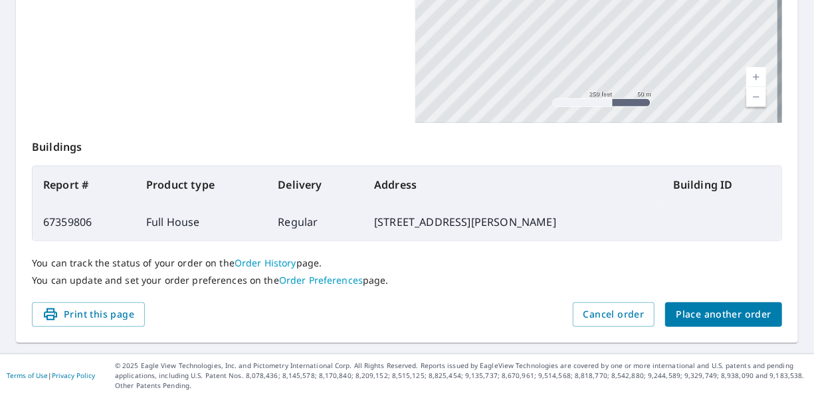  I want to click on span: Place another order, so click(724, 314).